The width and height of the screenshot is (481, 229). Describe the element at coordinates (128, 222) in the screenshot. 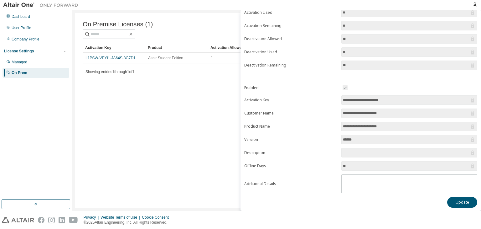

I see `p: © 2025 Altair Engineering, Inc. All Rights Reserved.` at that location.